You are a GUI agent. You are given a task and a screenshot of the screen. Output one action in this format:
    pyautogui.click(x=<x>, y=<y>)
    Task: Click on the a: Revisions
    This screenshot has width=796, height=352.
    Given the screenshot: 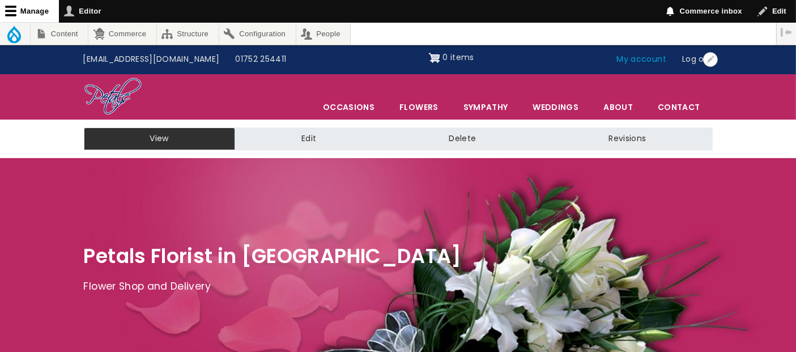 What is the action you would take?
    pyautogui.click(x=627, y=139)
    